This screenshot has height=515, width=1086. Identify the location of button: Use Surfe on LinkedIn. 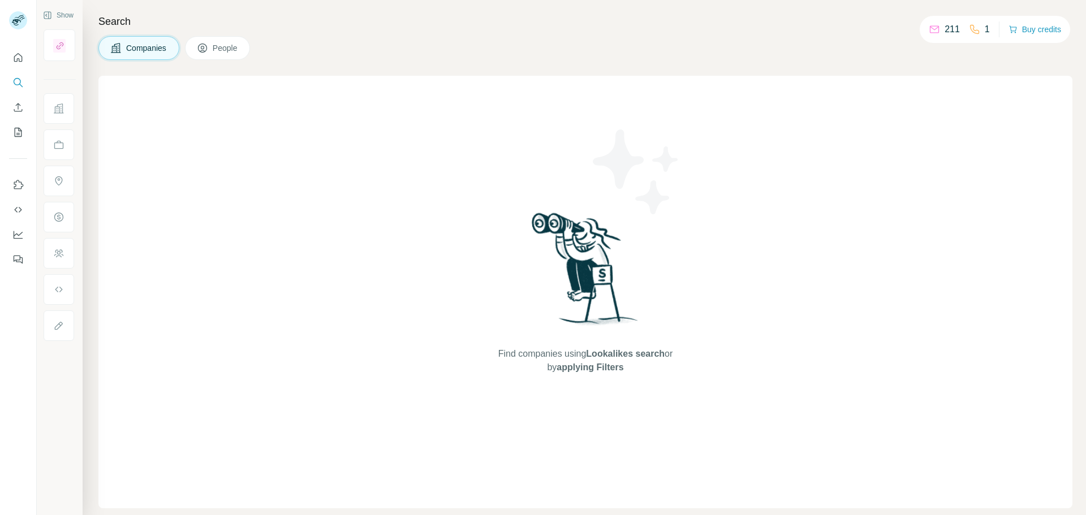
(18, 185).